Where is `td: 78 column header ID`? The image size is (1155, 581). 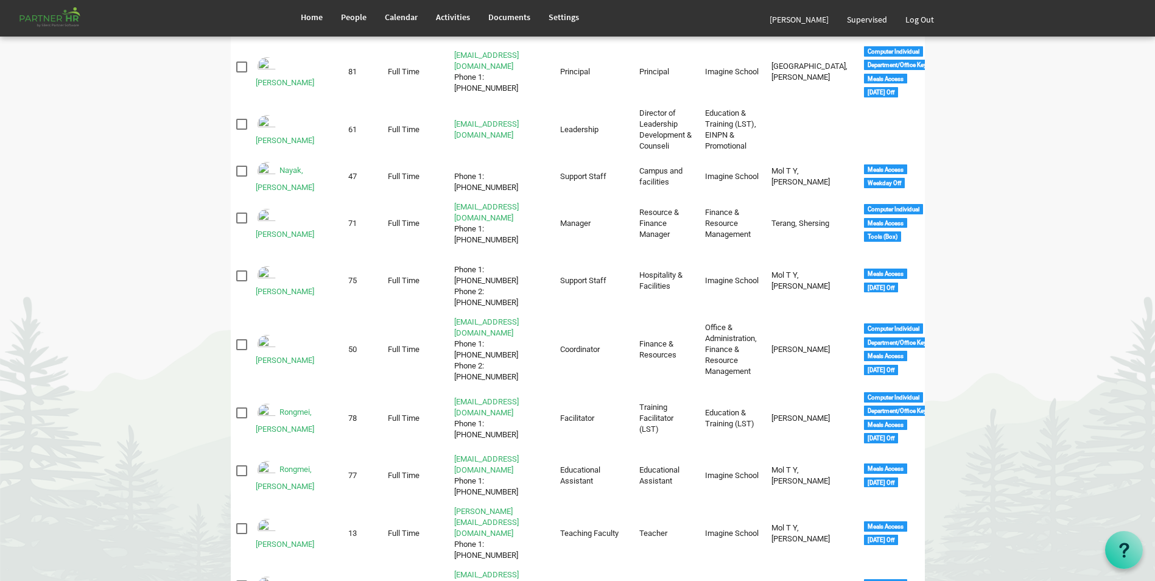
td: 78 column header ID is located at coordinates (362, 418).